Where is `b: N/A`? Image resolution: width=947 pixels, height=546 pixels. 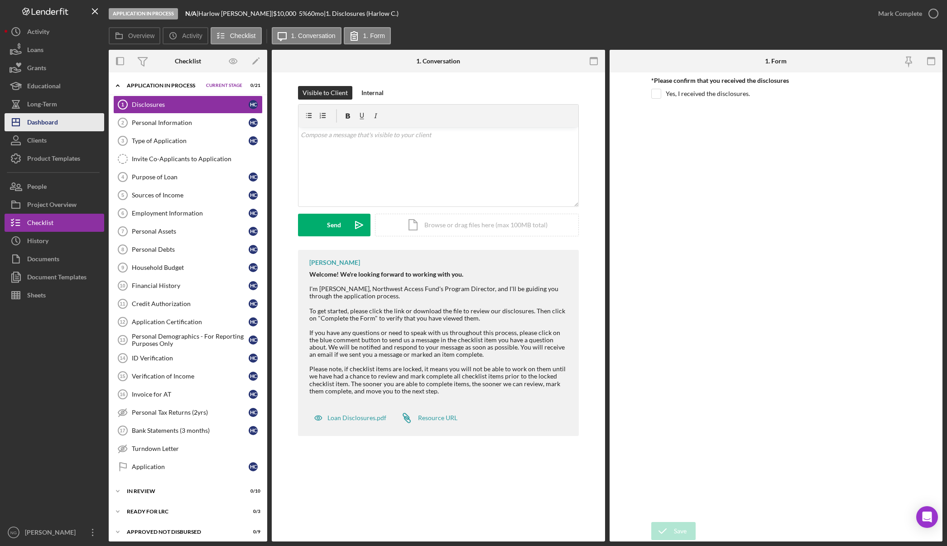
b: N/A is located at coordinates (191, 13).